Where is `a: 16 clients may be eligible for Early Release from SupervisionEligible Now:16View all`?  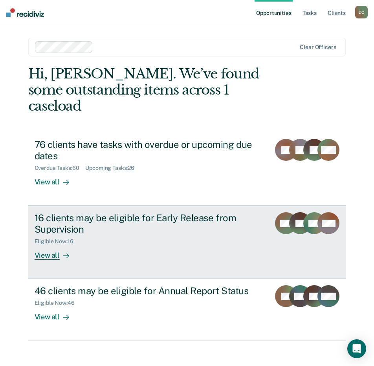
a: 16 clients may be eligible for Early Release from SupervisionEligible Now:16View all is located at coordinates (187, 242).